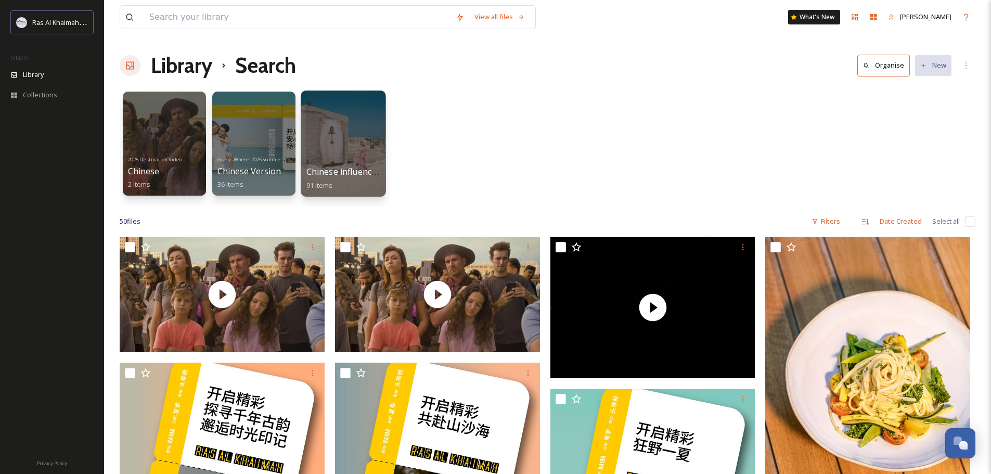 The image size is (991, 474). Describe the element at coordinates (139, 184) in the screenshot. I see `span: 2 items` at that location.